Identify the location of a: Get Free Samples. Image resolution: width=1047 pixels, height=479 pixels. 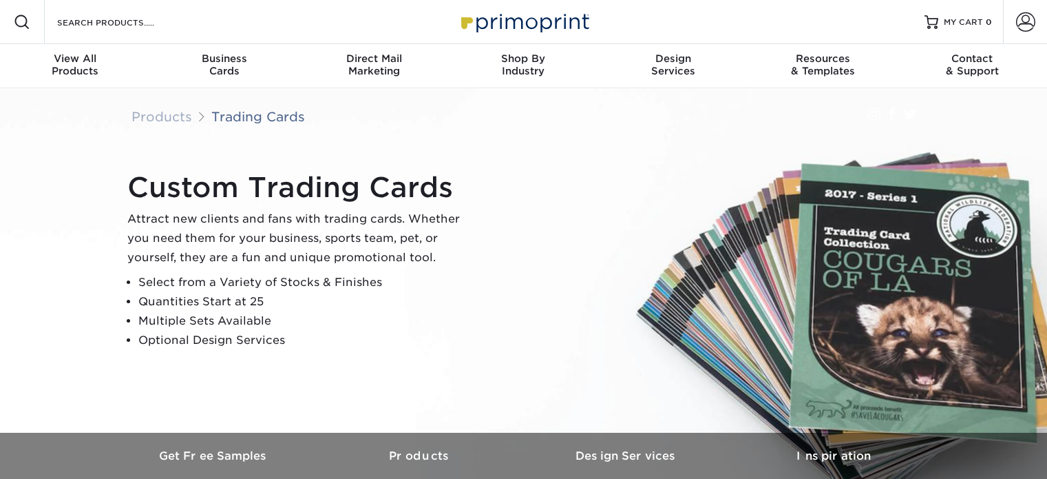
(214, 455).